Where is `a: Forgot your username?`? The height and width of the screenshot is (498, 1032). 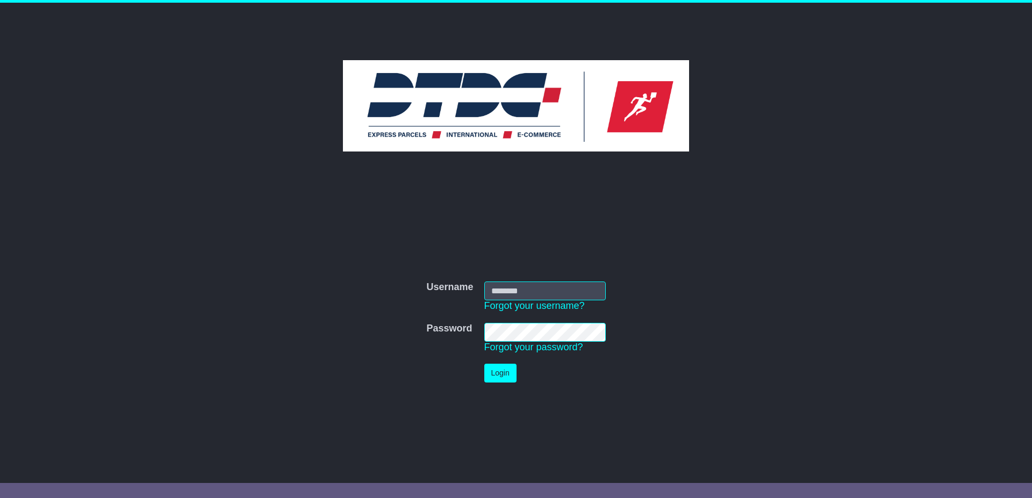 a: Forgot your username? is located at coordinates (534, 306).